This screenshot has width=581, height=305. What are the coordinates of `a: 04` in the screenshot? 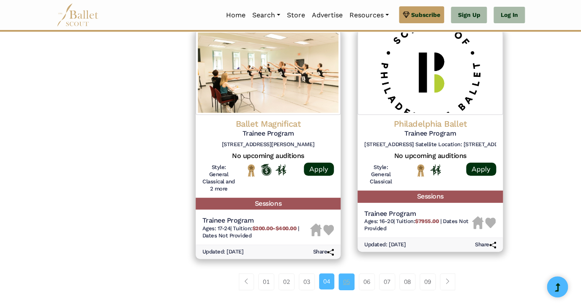 It's located at (327, 281).